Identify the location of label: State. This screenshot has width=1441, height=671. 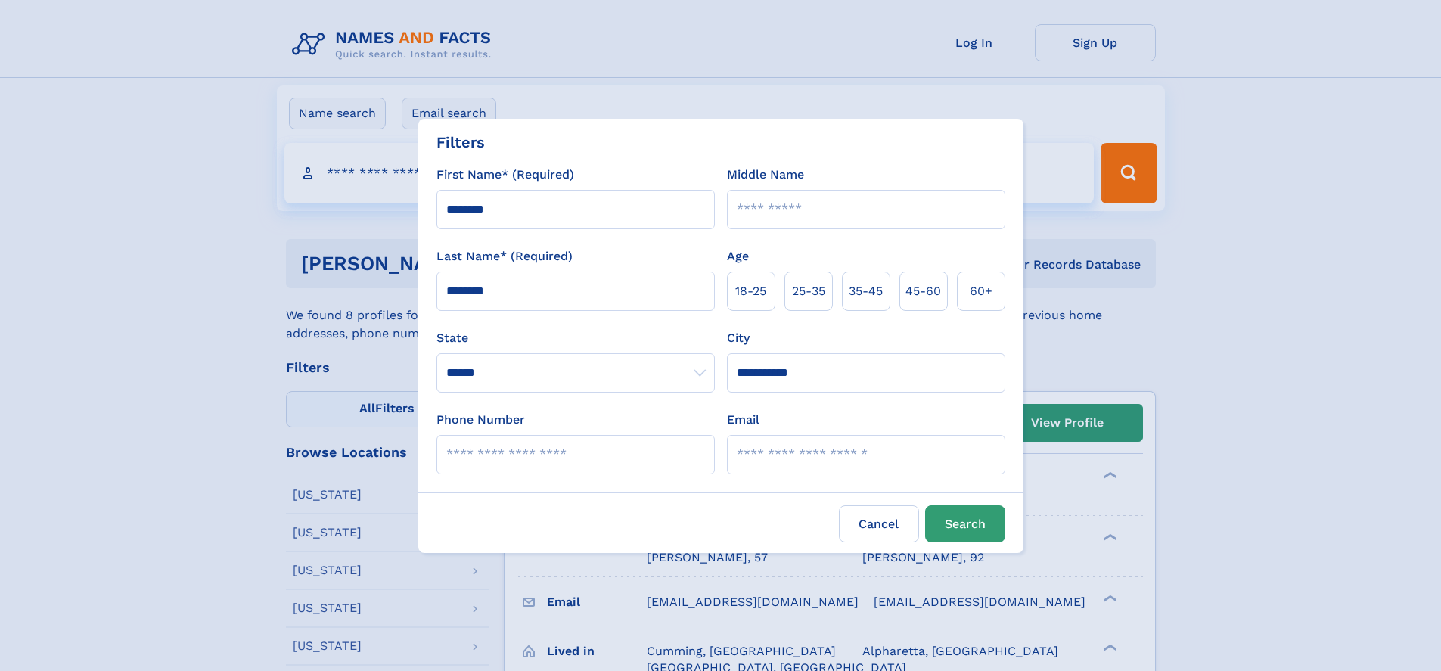
(576, 338).